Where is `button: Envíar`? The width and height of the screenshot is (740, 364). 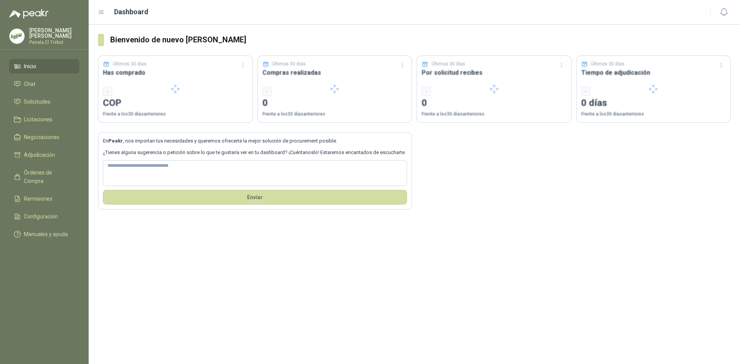
button: Envíar is located at coordinates (255, 197).